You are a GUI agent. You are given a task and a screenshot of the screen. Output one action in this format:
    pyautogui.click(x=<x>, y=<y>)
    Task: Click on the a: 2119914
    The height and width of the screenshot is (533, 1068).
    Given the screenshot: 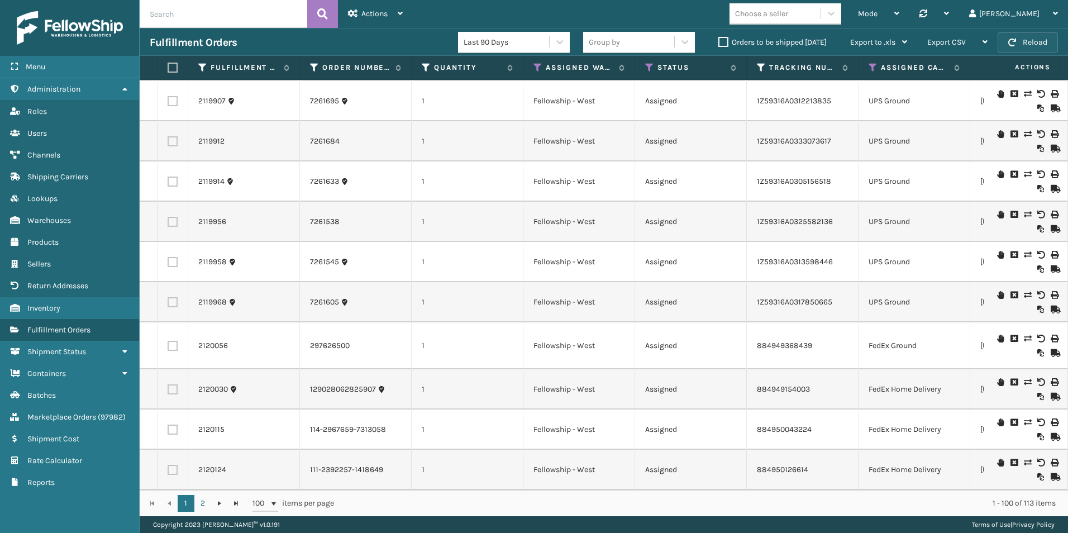 What is the action you would take?
    pyautogui.click(x=211, y=182)
    